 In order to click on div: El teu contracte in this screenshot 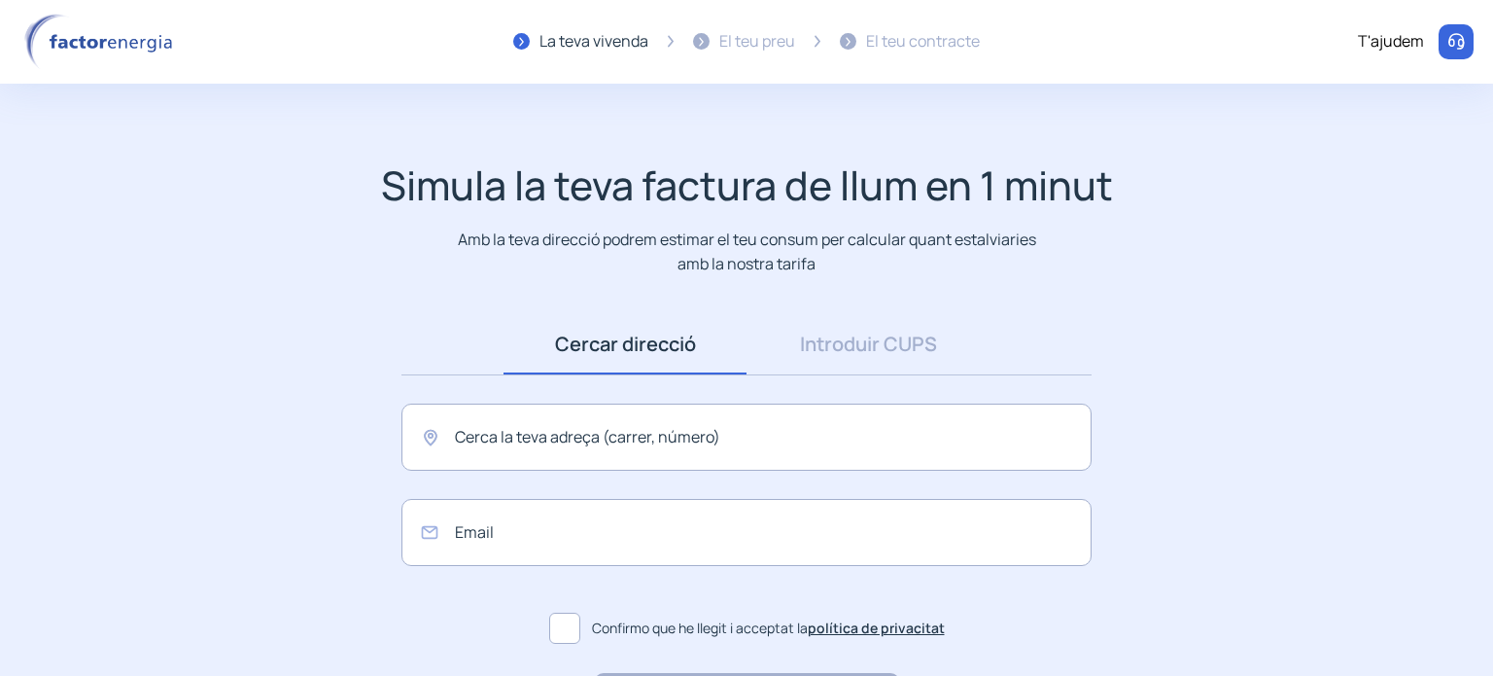, I will do `click(922, 42)`.